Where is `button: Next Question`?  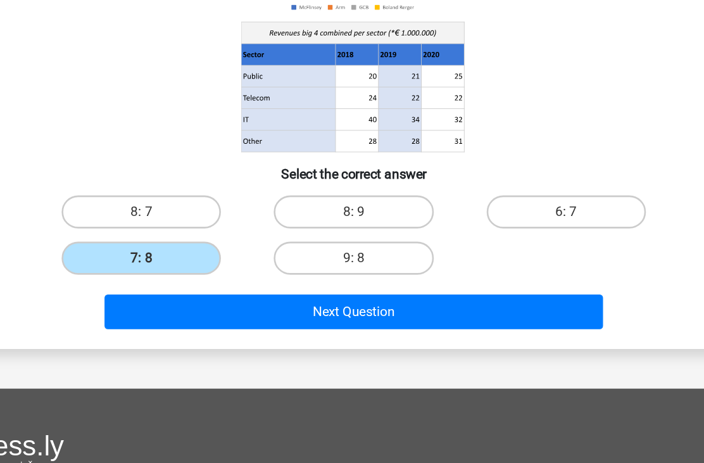
button: Next Question is located at coordinates (352, 295).